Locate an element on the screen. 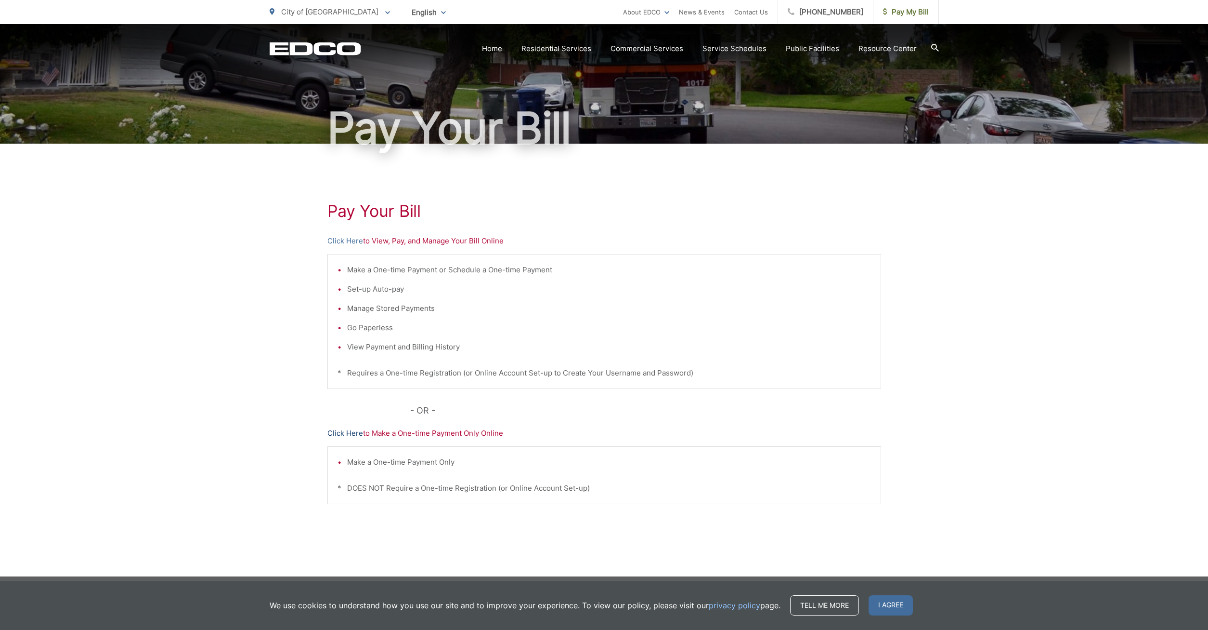  p: - OR - is located at coordinates (646, 410).